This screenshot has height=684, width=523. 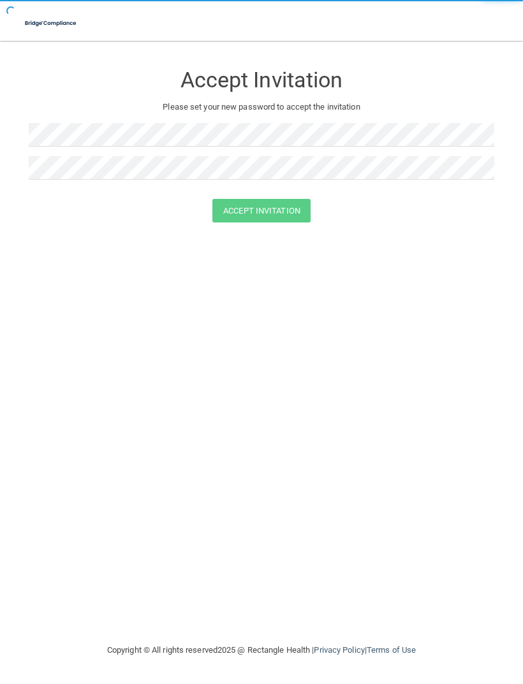 What do you see at coordinates (261, 210) in the screenshot?
I see `button: Accept Invitation` at bounding box center [261, 210].